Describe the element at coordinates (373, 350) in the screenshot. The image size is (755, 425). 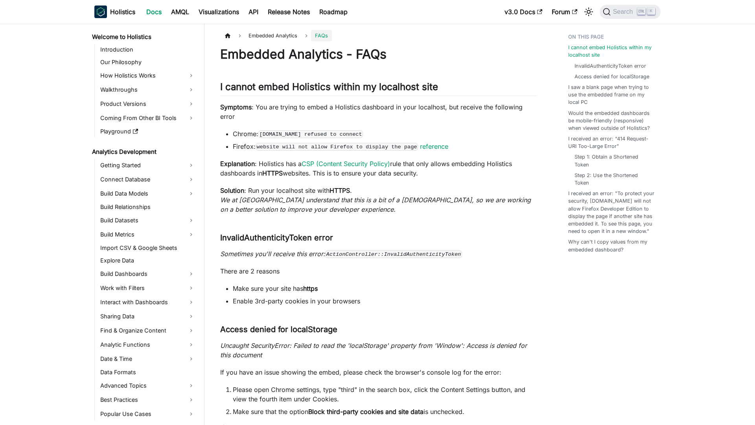
I see `em: Uncaught SecurityError: Failed to read the 'localStorage' property from 'Window': Access is denie...` at that location.